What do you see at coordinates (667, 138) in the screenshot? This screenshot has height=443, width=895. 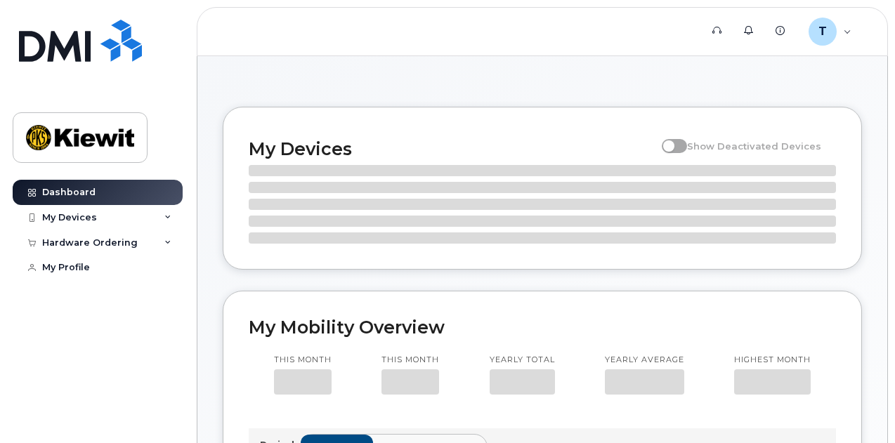 I see `input: Show Deactivated Devices` at bounding box center [667, 138].